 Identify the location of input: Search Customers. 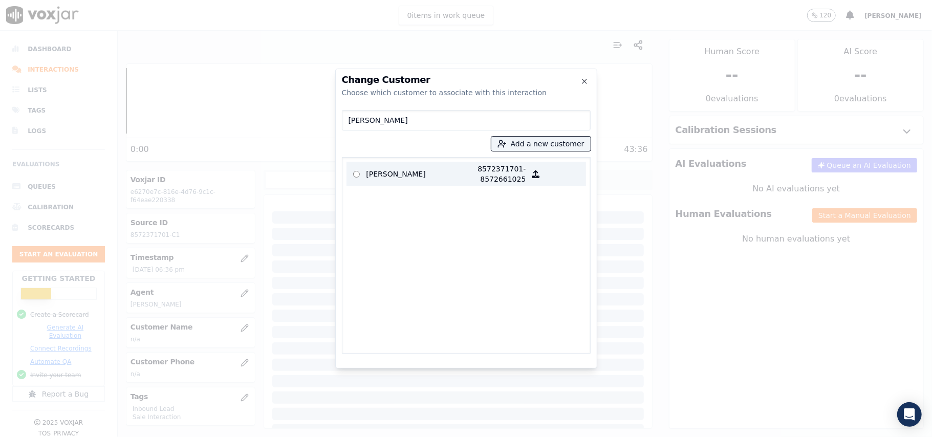
(466, 120).